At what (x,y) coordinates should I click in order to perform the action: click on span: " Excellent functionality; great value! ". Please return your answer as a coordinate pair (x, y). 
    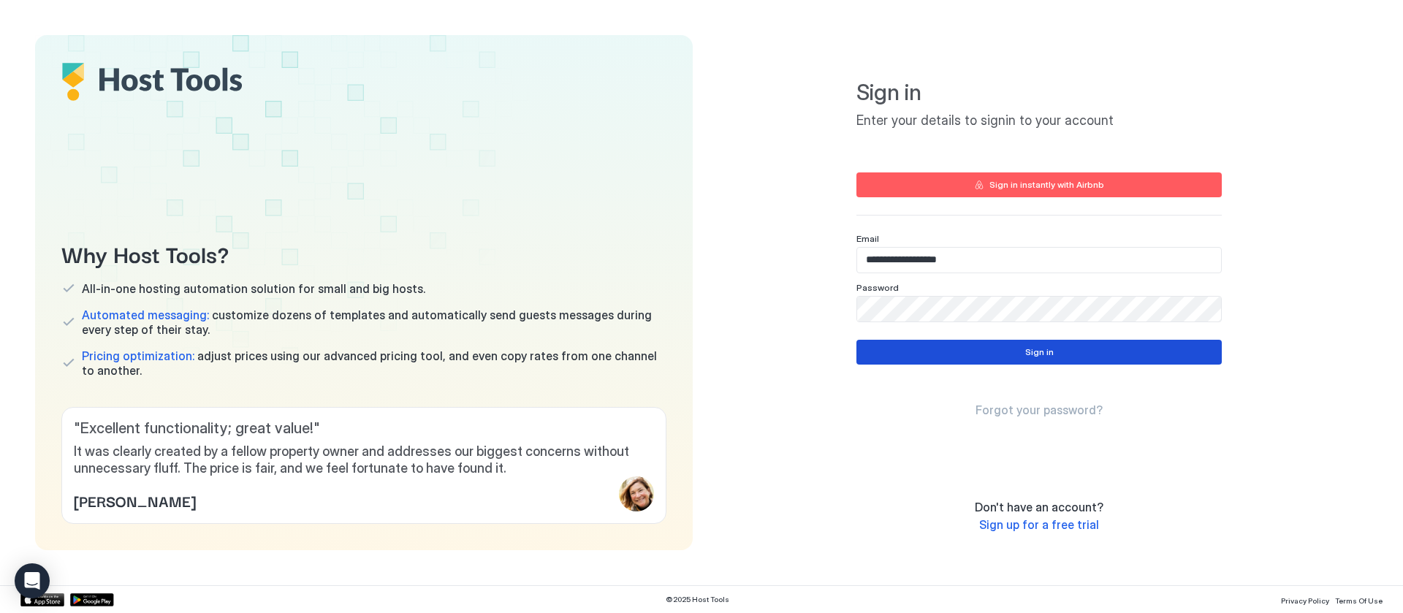
    Looking at the image, I should click on (364, 428).